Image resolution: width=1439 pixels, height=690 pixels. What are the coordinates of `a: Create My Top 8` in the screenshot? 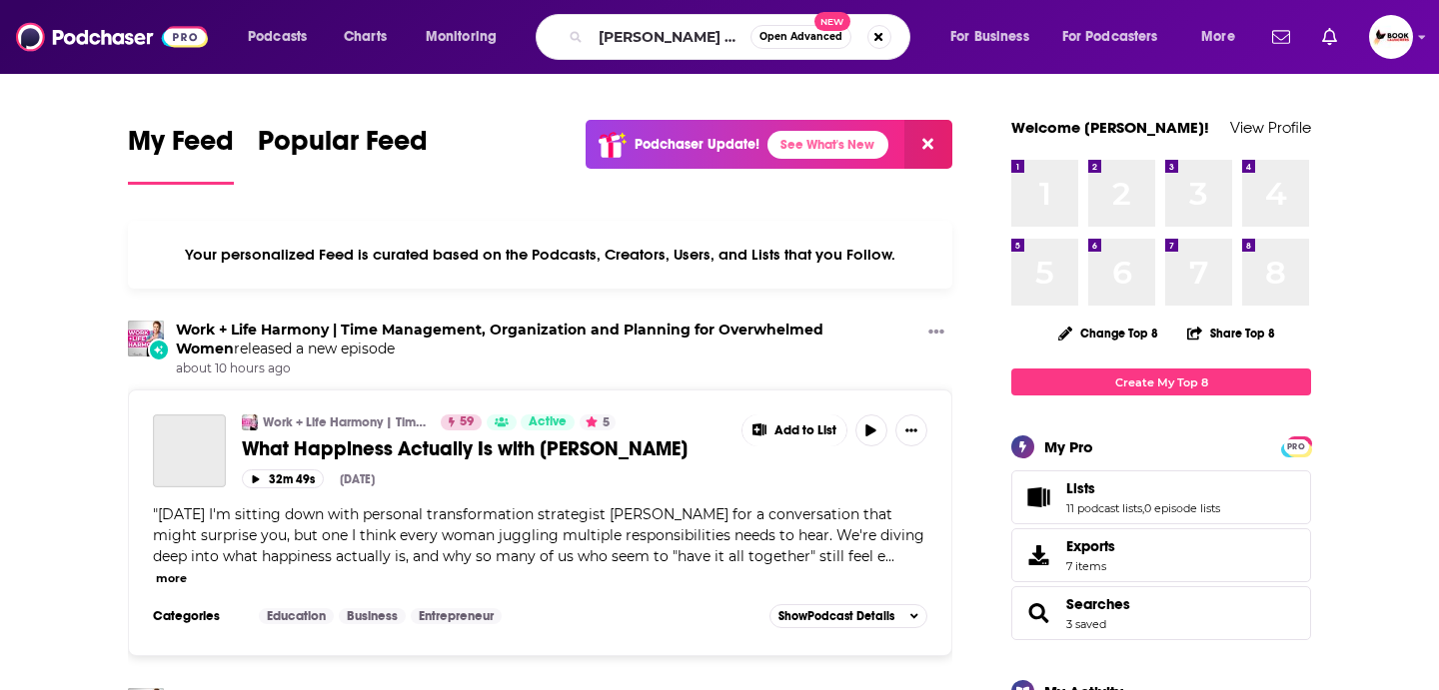 It's located at (1161, 382).